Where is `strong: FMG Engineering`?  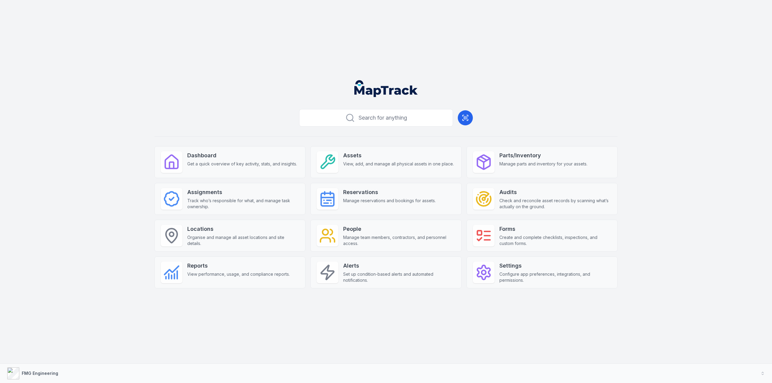
strong: FMG Engineering is located at coordinates (40, 374).